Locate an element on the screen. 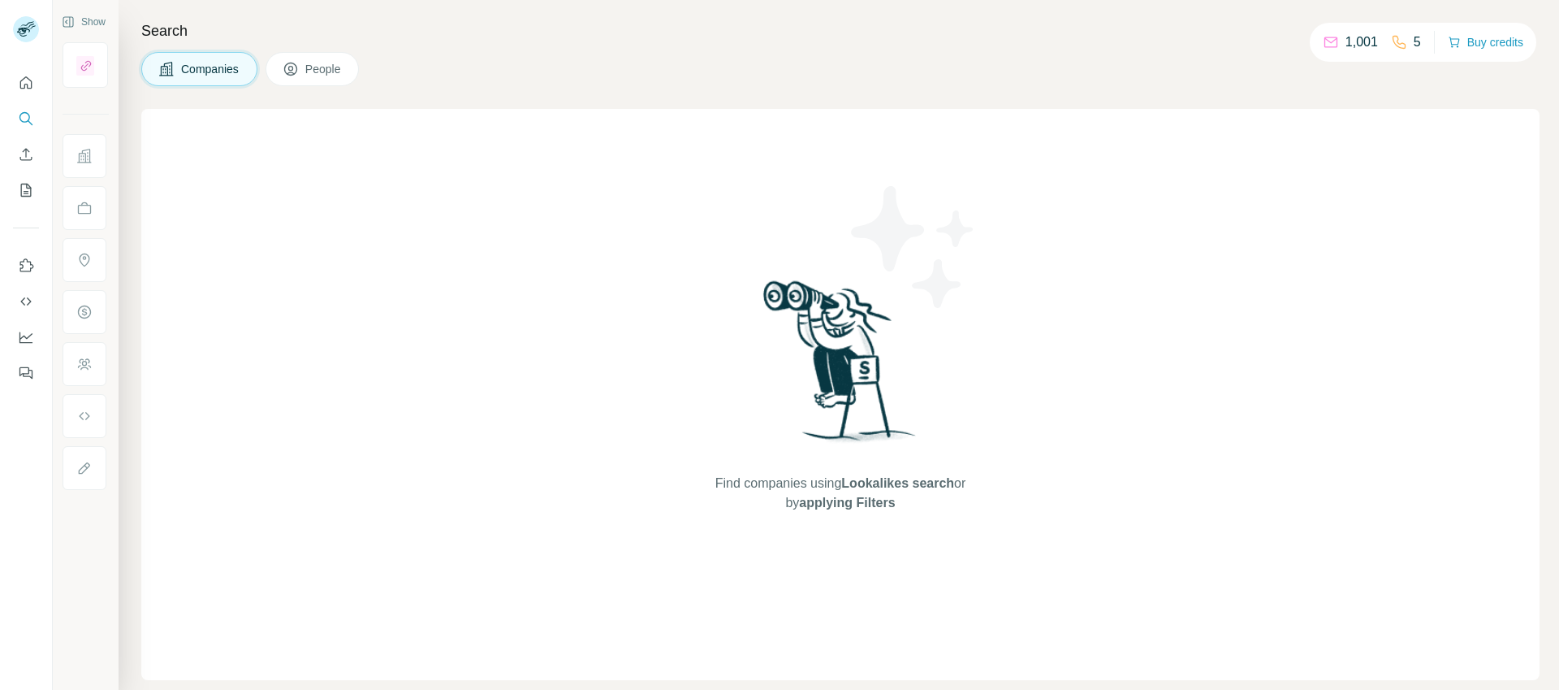 The height and width of the screenshot is (690, 1559). h4: Search is located at coordinates (841, 31).